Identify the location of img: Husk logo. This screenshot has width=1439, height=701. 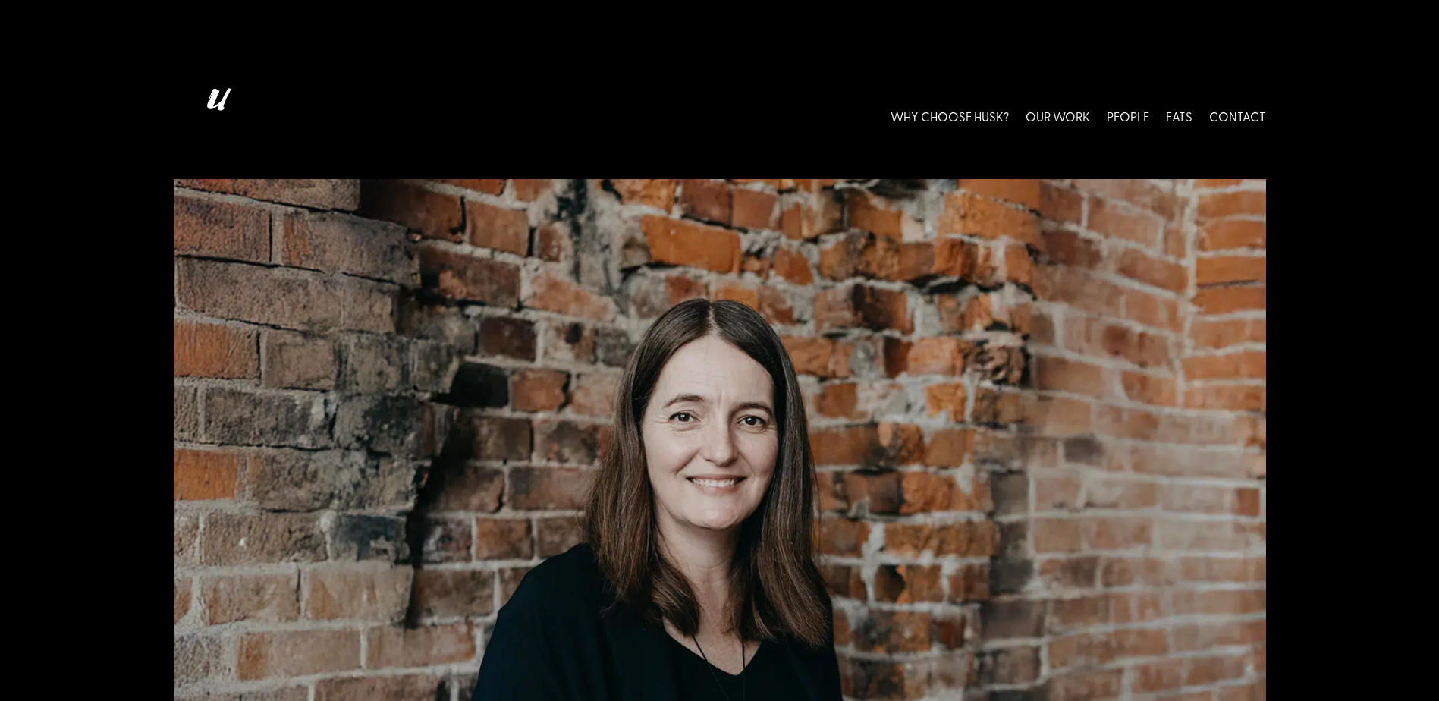
(215, 115).